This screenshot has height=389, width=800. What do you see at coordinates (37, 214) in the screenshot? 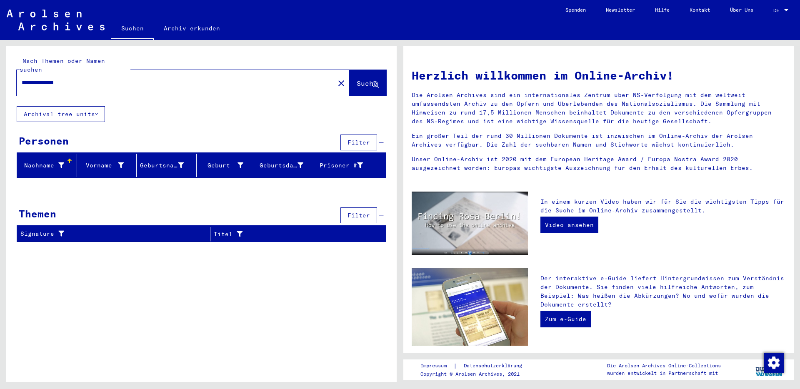
I see `div: Themen` at bounding box center [37, 214].